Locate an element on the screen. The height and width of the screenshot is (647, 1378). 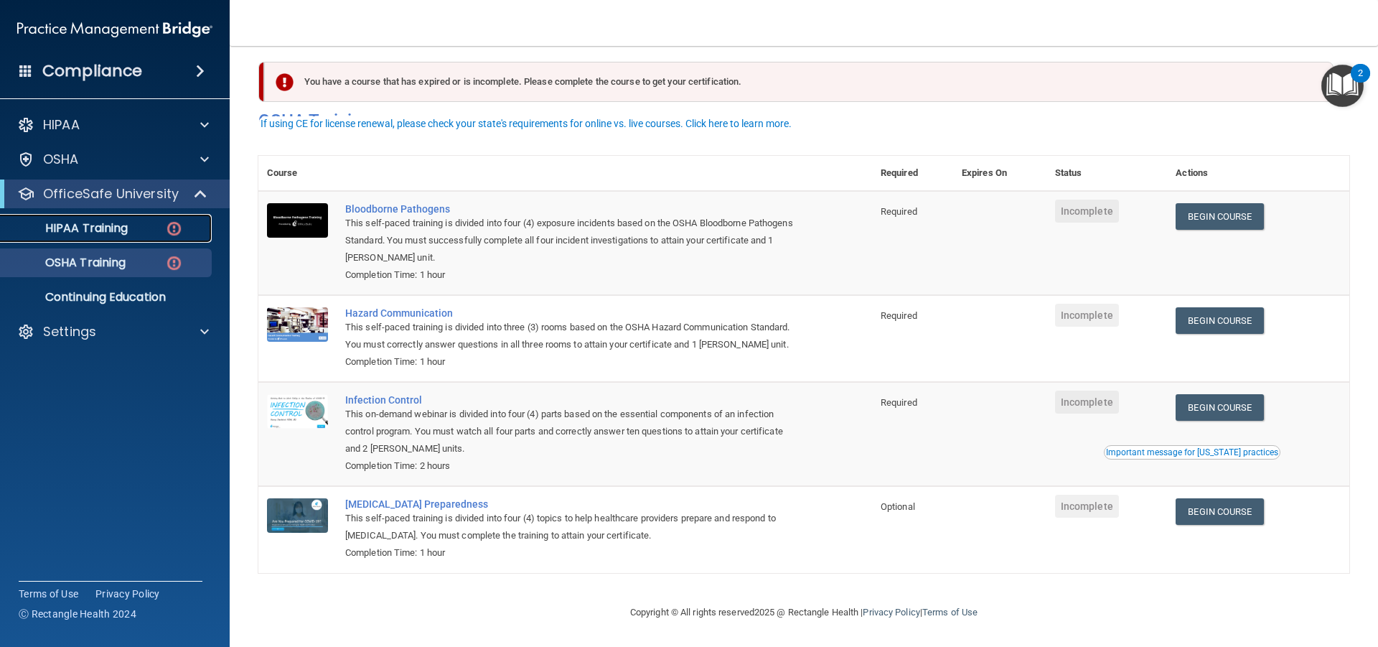
a: OfficeSafe University is located at coordinates (113, 194).